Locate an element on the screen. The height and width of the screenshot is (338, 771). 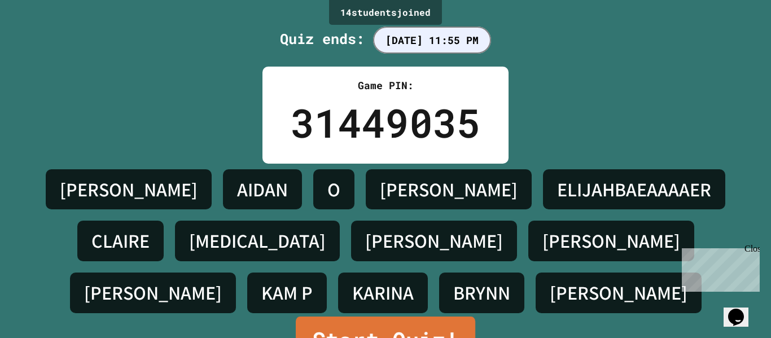
div: Chat with us now!Close is located at coordinates (41, 38).